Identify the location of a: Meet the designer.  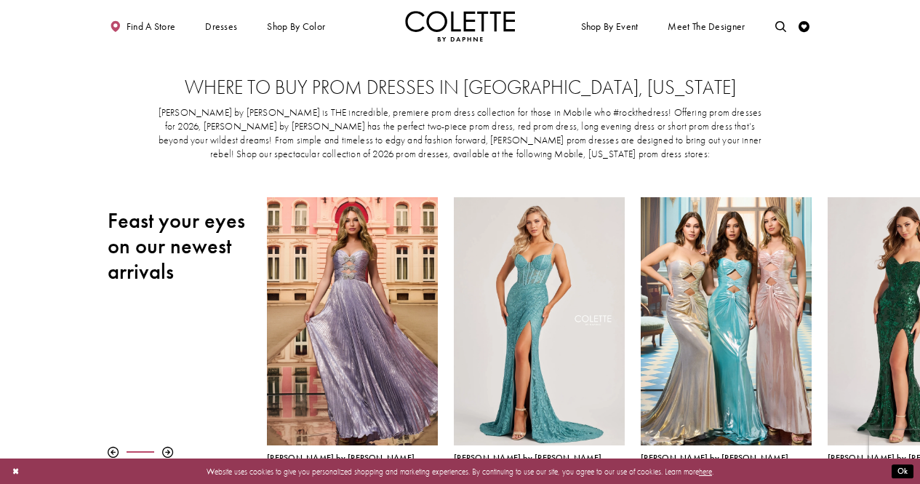
(707, 26).